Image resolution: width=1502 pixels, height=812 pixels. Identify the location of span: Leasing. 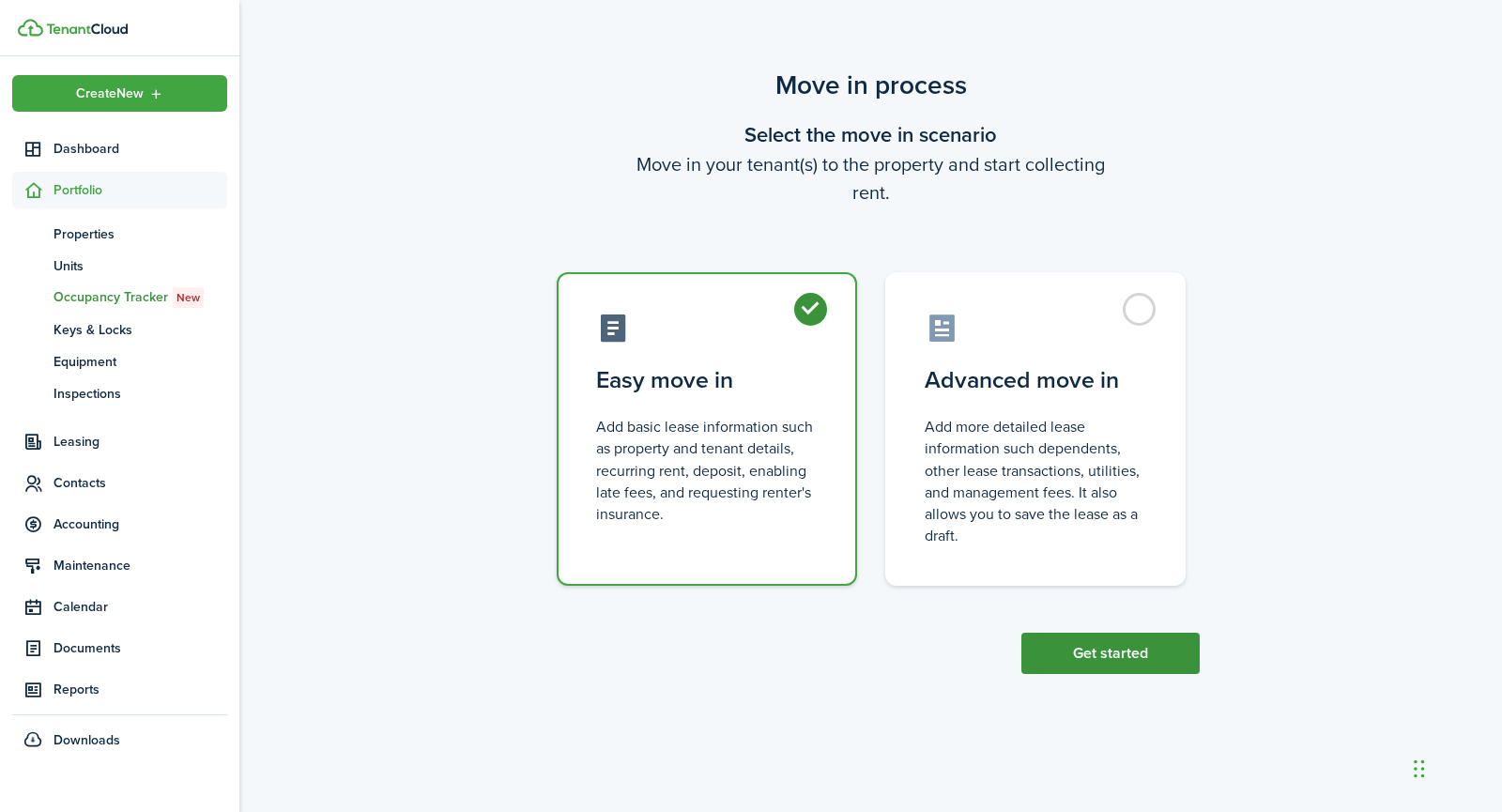
(140, 441).